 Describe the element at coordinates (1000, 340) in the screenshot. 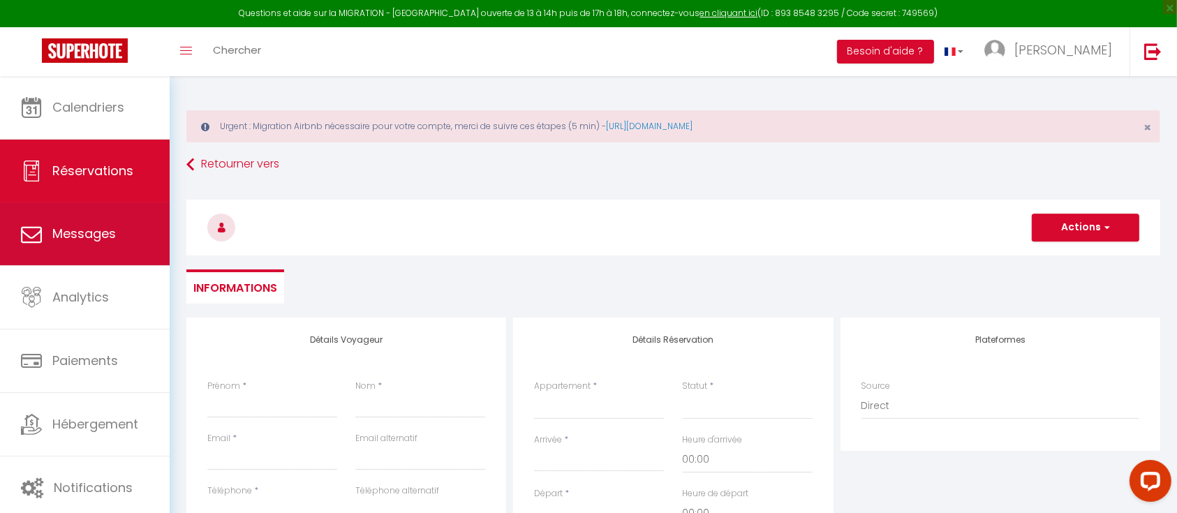

I see `h4: Plateformes` at that location.